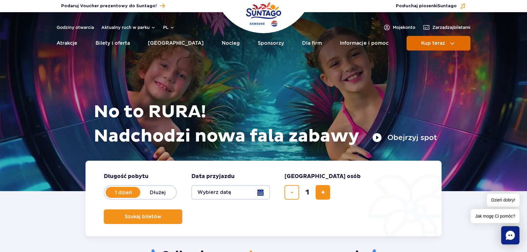  I want to click on span: Moje konto, so click(404, 27).